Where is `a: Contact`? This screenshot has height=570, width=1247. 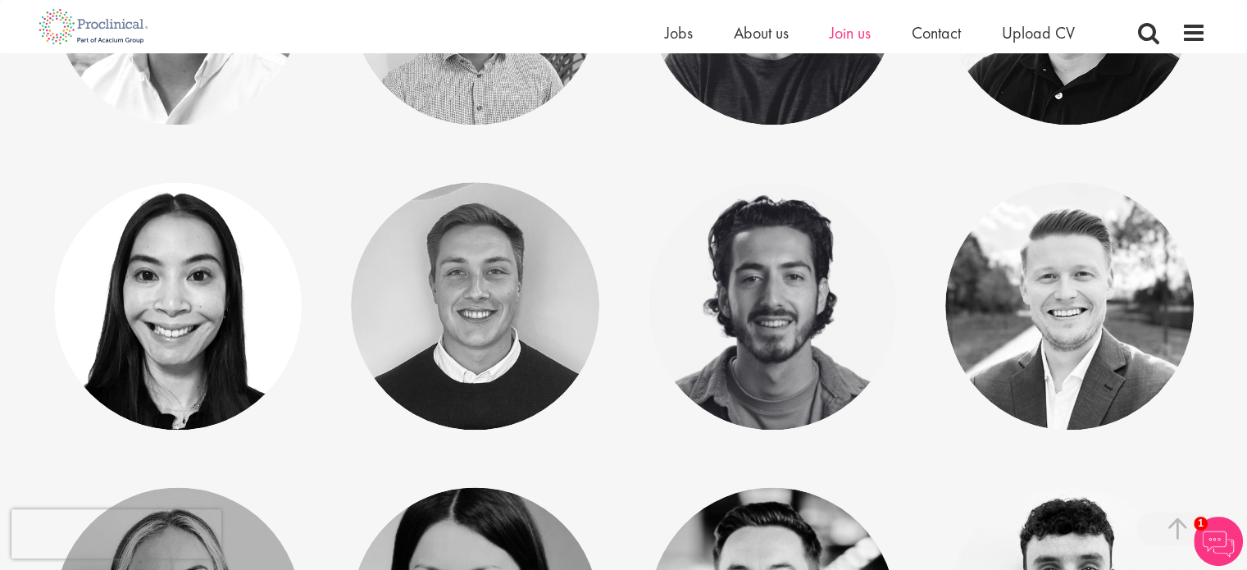
a: Contact is located at coordinates (936, 33).